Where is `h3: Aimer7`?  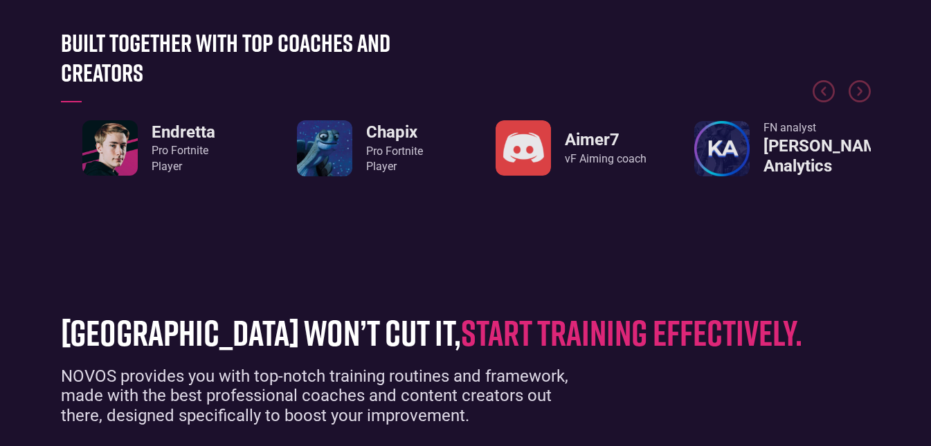 h3: Aimer7 is located at coordinates (606, 140).